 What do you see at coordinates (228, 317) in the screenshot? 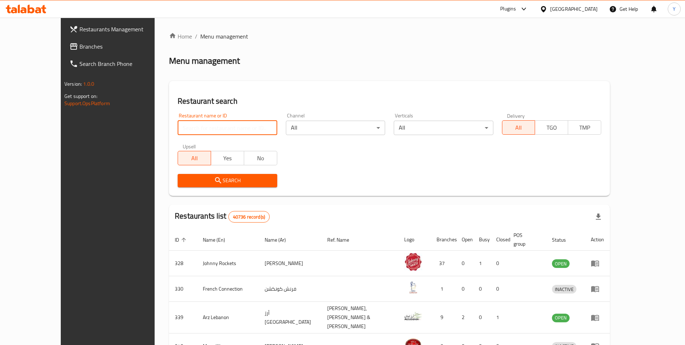
I see `td: Arz Lebanon` at bounding box center [228, 317].